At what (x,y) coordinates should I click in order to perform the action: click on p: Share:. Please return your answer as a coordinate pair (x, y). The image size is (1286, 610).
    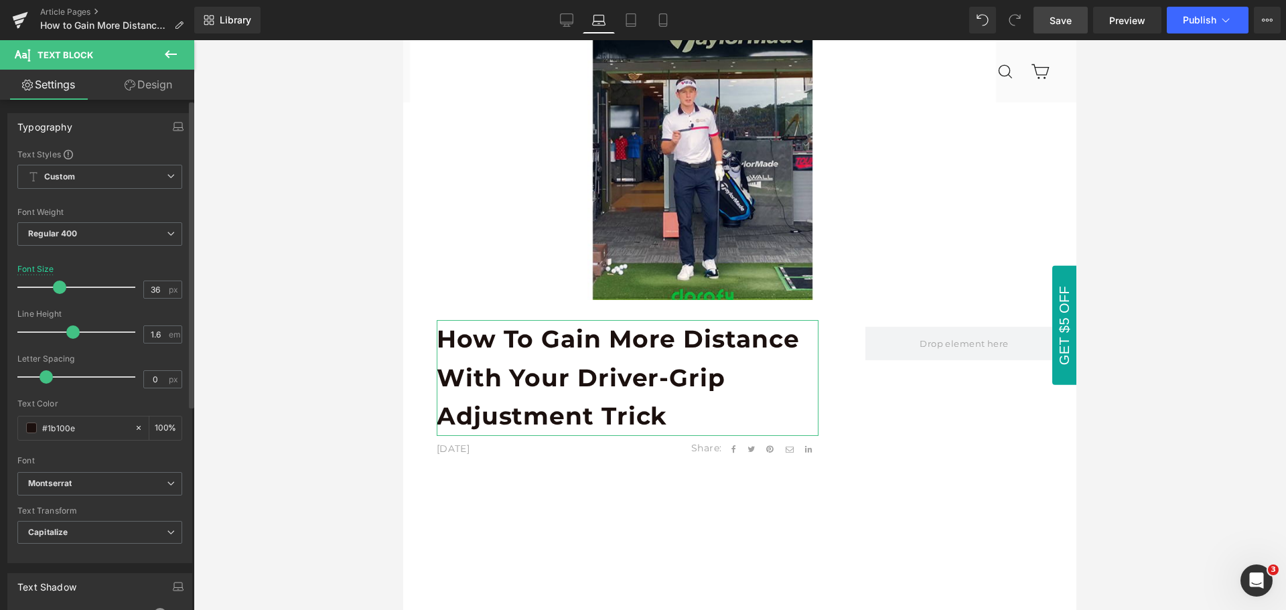
    Looking at the image, I should click on (302, 408).